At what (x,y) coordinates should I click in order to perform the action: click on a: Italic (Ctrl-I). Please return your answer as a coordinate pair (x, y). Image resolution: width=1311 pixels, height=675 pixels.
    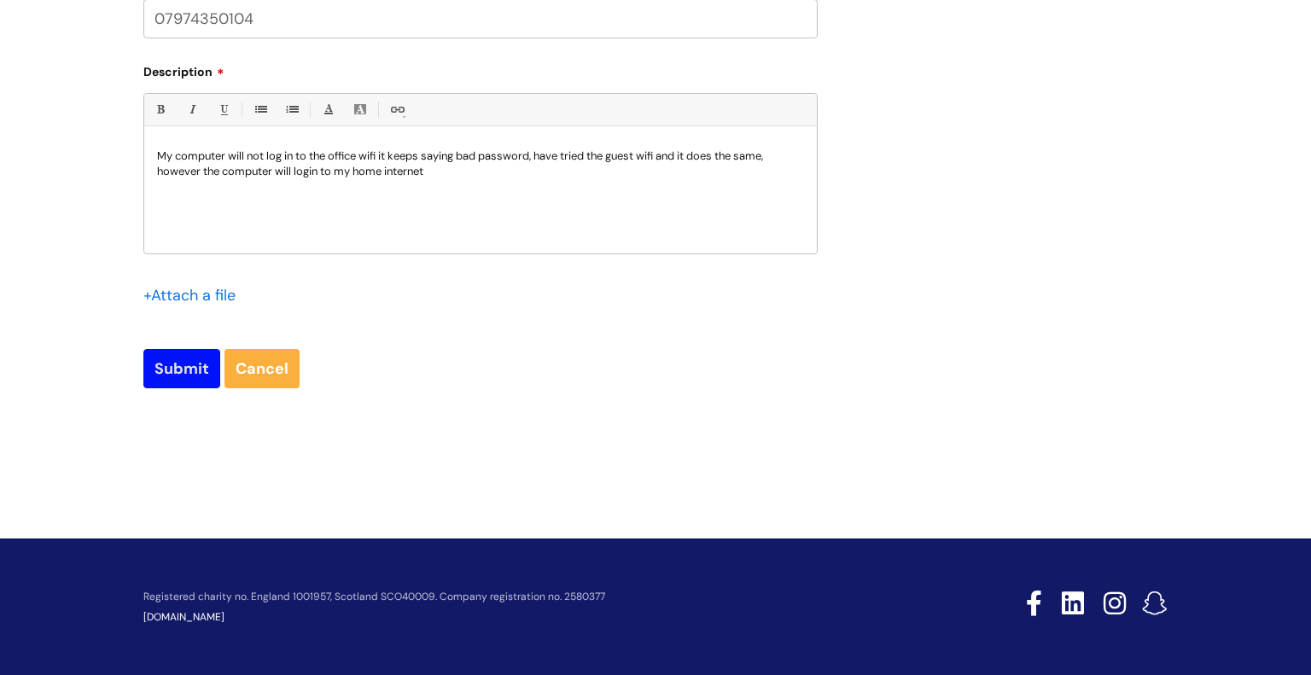
    Looking at the image, I should click on (191, 109).